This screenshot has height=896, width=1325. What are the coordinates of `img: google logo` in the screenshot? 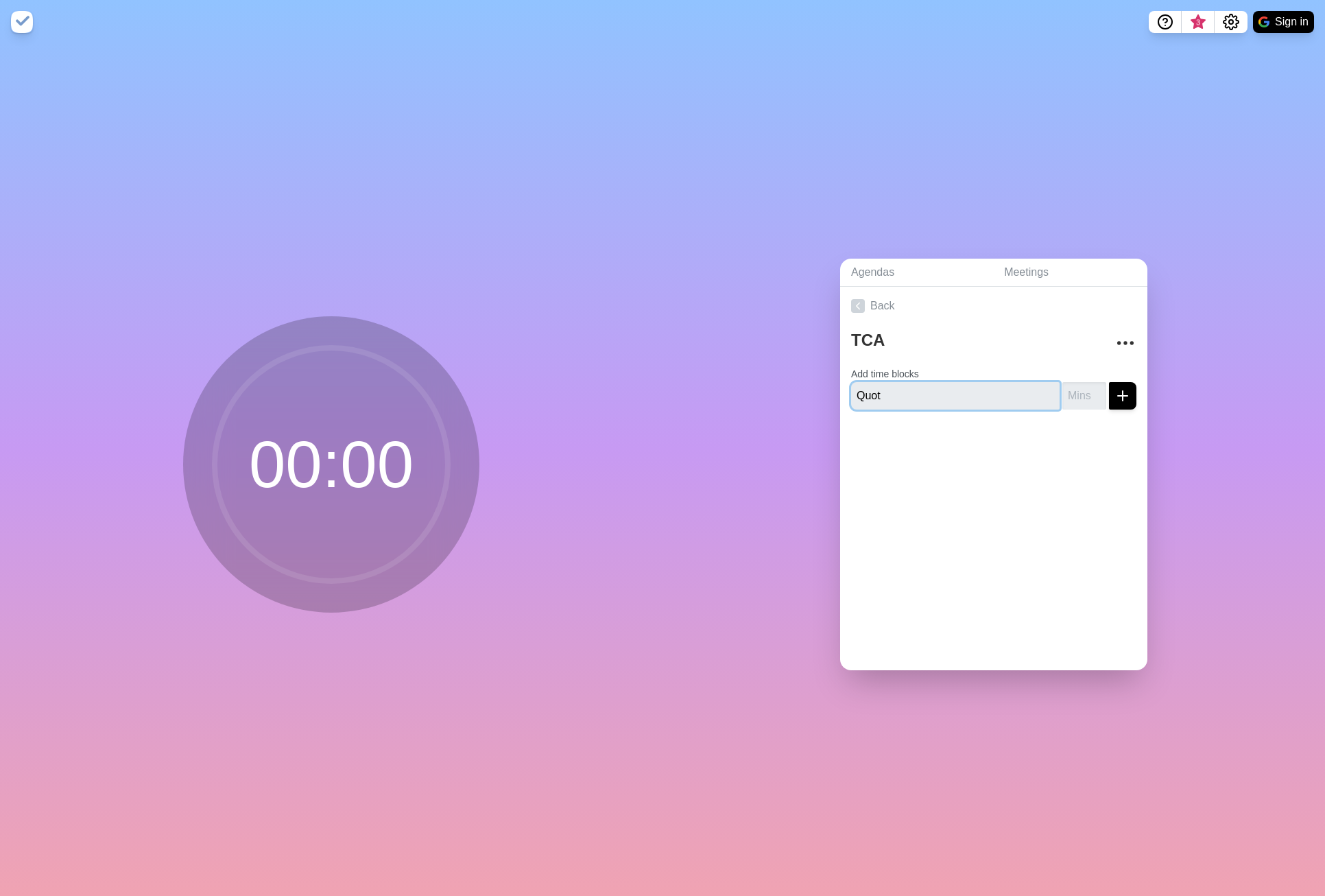 It's located at (1264, 22).